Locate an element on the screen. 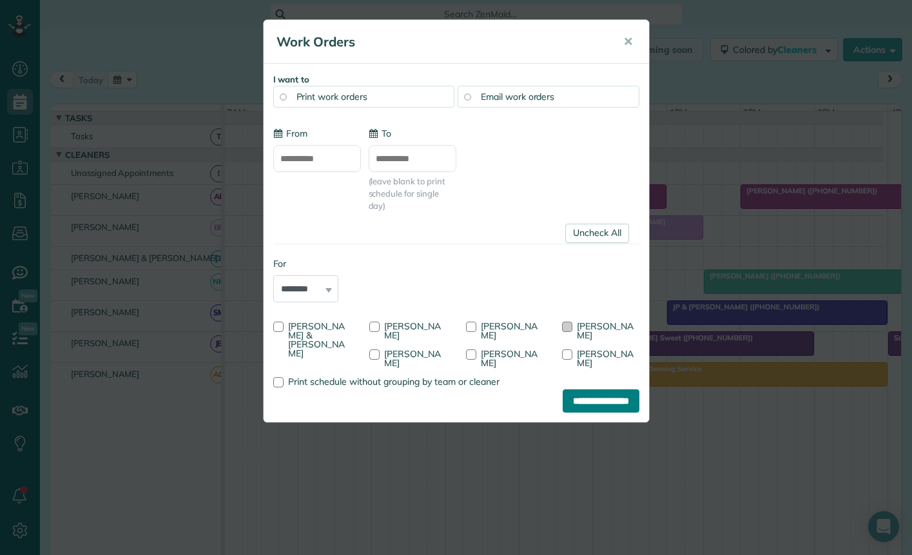 This screenshot has width=912, height=555. span: (leave blank to print schedule for single day) is located at coordinates (412, 193).